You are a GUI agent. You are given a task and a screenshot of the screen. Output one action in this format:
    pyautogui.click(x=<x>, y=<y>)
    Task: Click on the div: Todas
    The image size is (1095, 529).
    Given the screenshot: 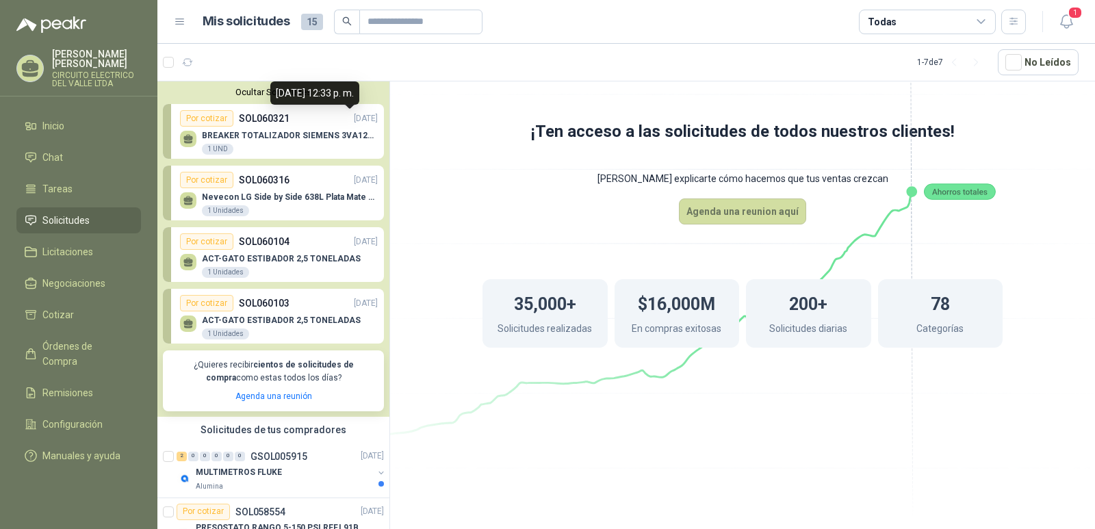 What is the action you would take?
    pyautogui.click(x=882, y=22)
    